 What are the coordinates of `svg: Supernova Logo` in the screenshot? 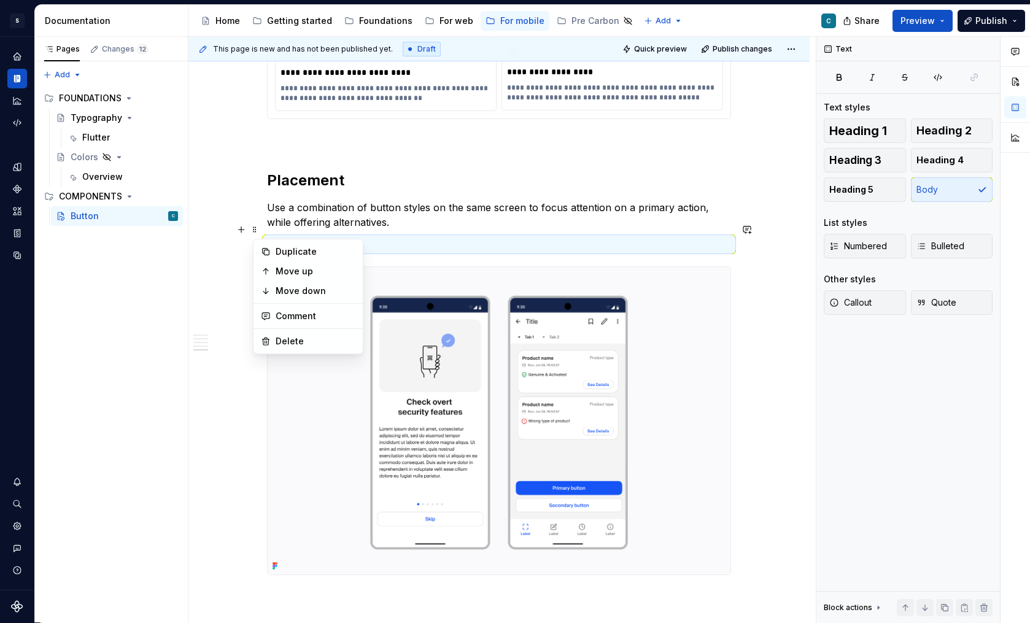 It's located at (17, 606).